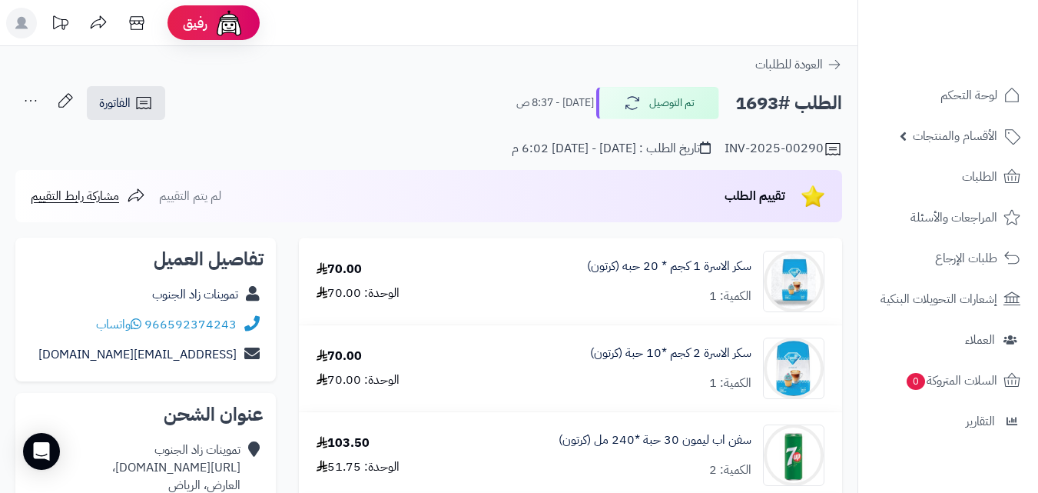  Describe the element at coordinates (948, 421) in the screenshot. I see `a: التقارير` at that location.